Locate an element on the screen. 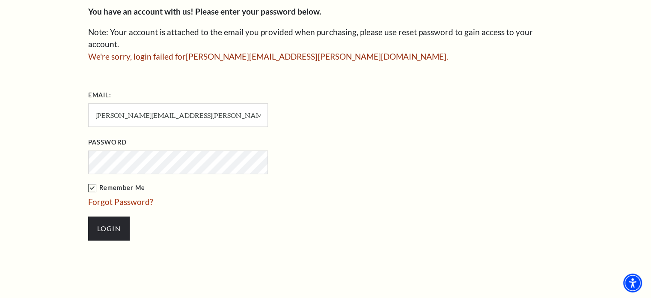  strong: You have an account with us! is located at coordinates (141, 11).